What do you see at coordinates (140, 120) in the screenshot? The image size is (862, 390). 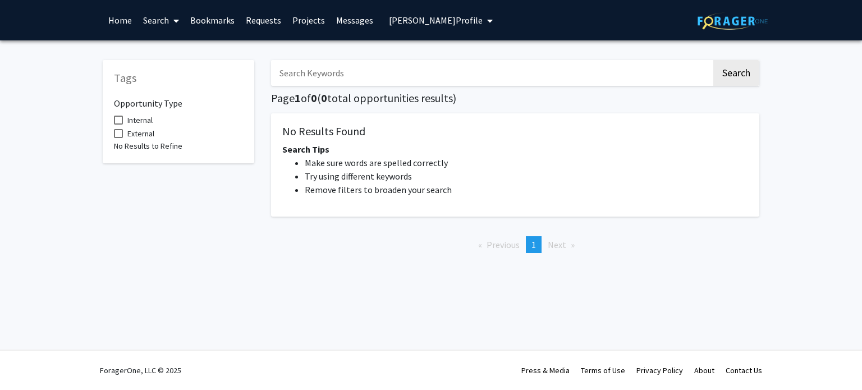 I see `span: Internal` at bounding box center [140, 120].